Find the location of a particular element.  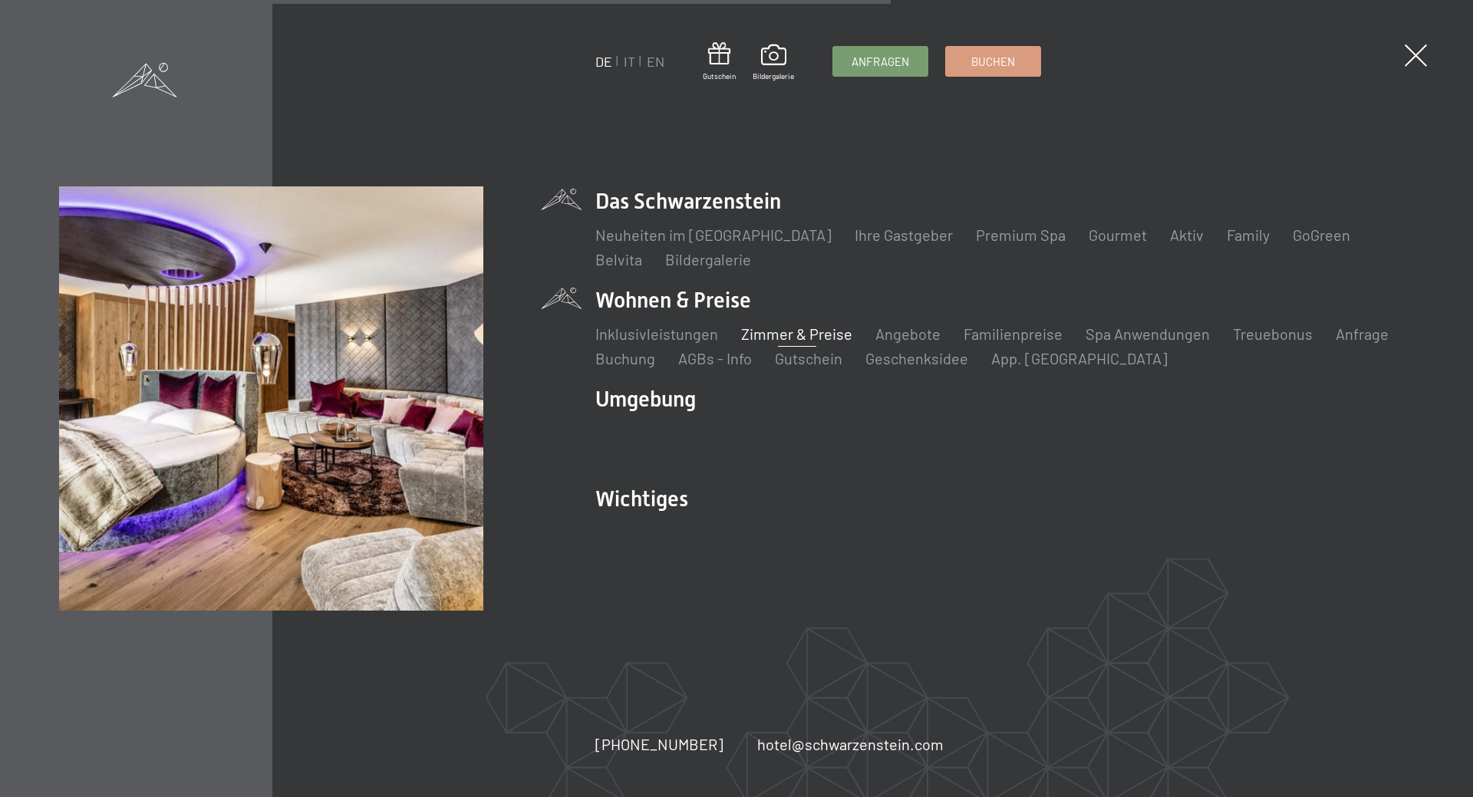

span: Anfragen is located at coordinates (880, 61).